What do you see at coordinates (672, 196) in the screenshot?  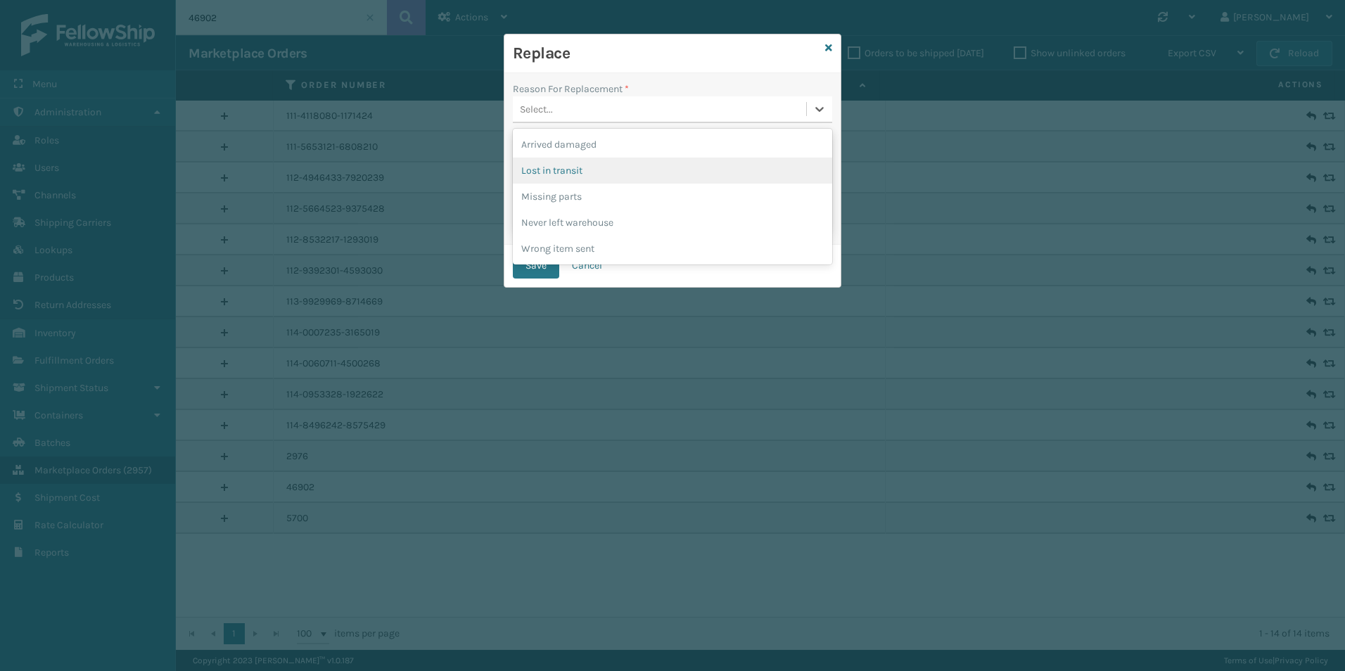 I see `div: Missing parts` at bounding box center [672, 196].